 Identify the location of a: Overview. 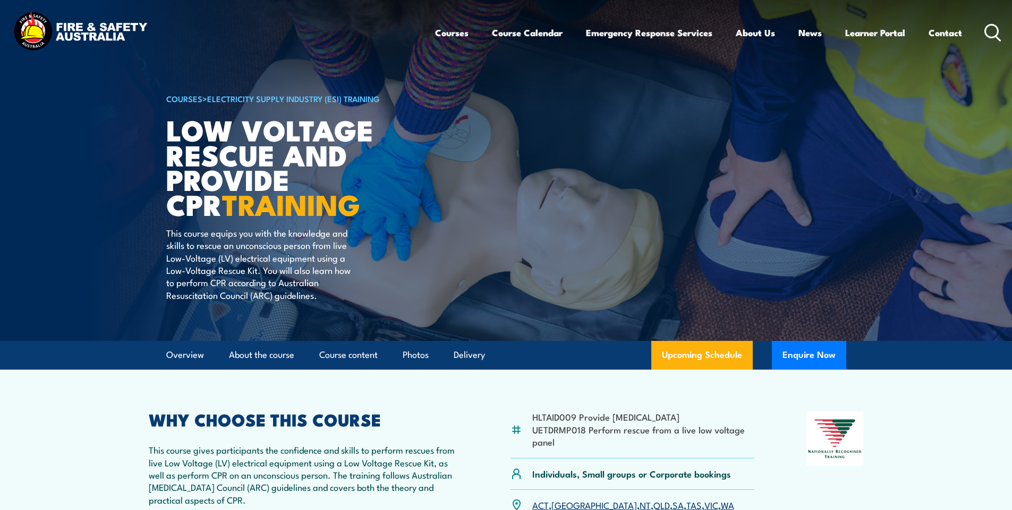
(185, 354).